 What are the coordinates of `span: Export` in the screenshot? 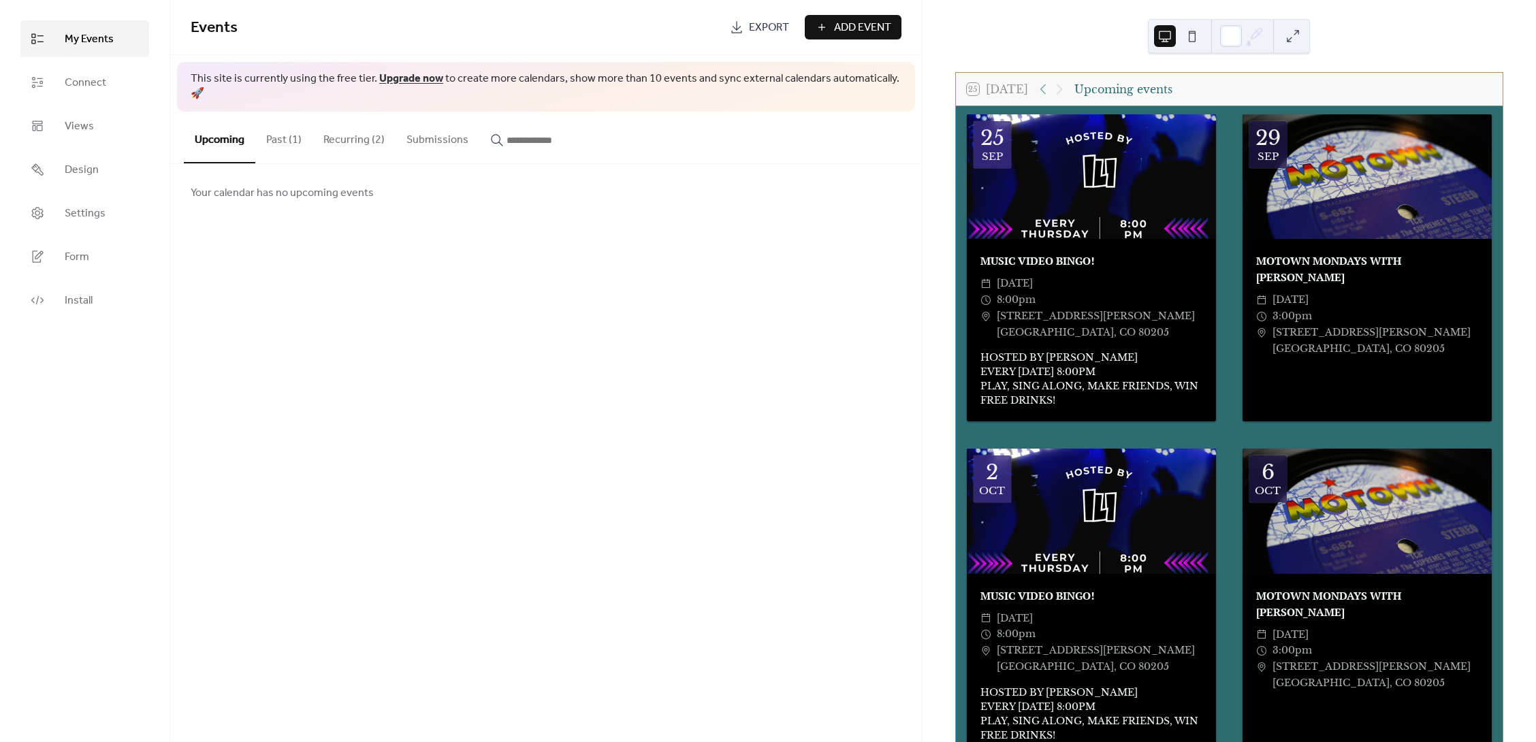 It's located at (768, 28).